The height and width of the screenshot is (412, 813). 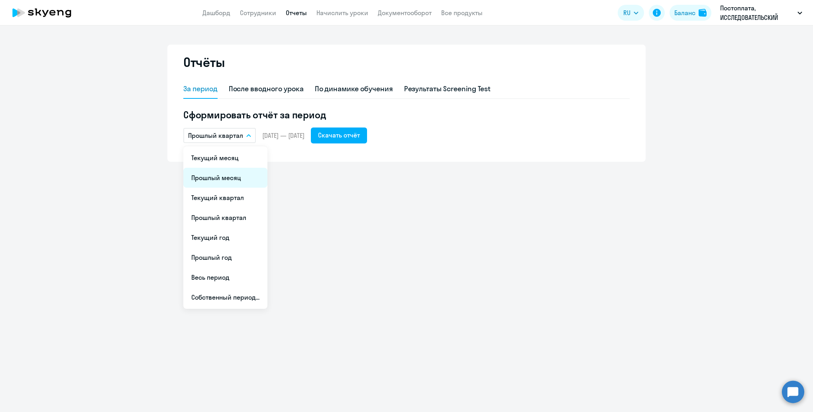 I want to click on a: Сотрудники, so click(x=258, y=13).